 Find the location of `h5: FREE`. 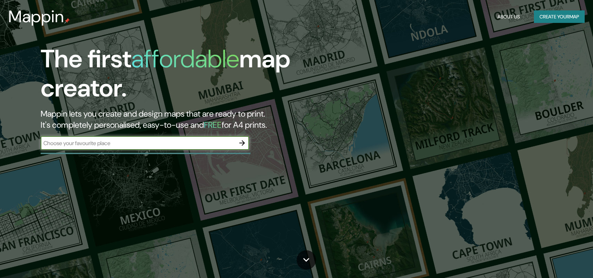

h5: FREE is located at coordinates (213, 125).